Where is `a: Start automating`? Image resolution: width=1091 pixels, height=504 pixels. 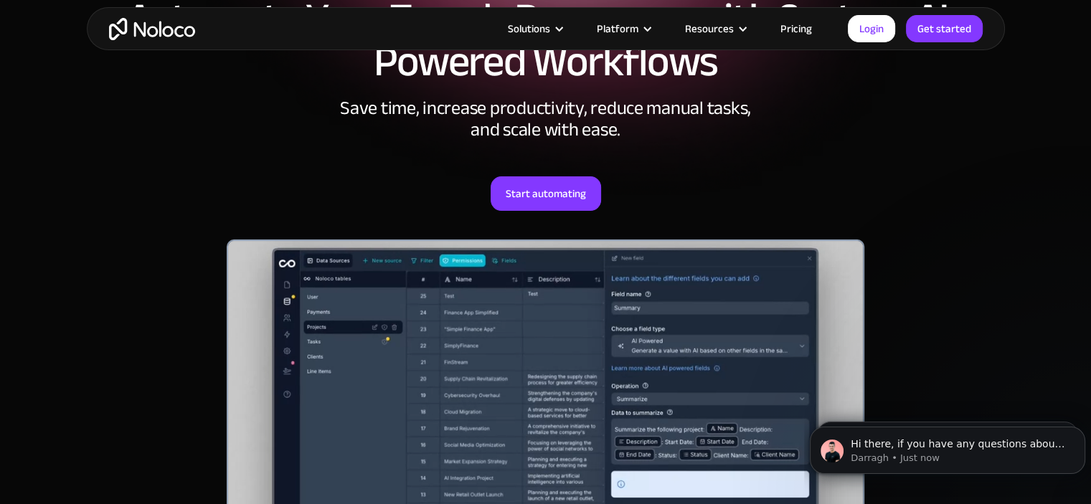 a: Start automating is located at coordinates (546, 194).